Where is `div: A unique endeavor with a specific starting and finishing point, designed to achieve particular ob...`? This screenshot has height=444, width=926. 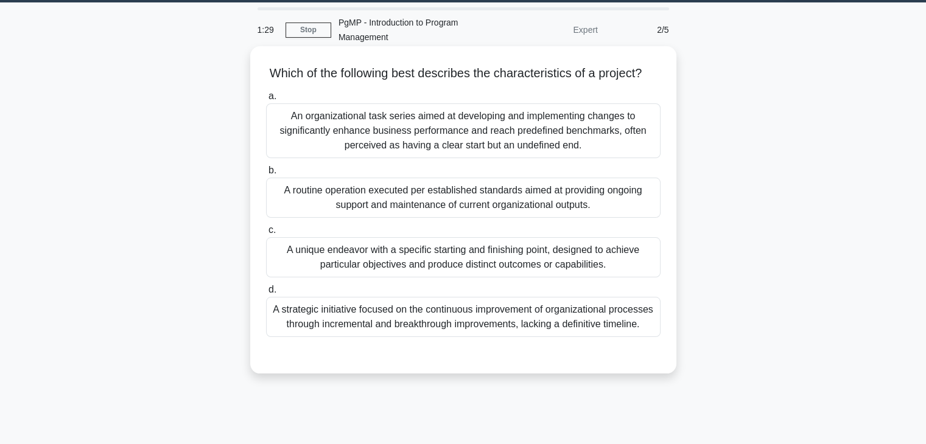
div: A unique endeavor with a specific starting and finishing point, designed to achieve particular ob... is located at coordinates (463, 258).